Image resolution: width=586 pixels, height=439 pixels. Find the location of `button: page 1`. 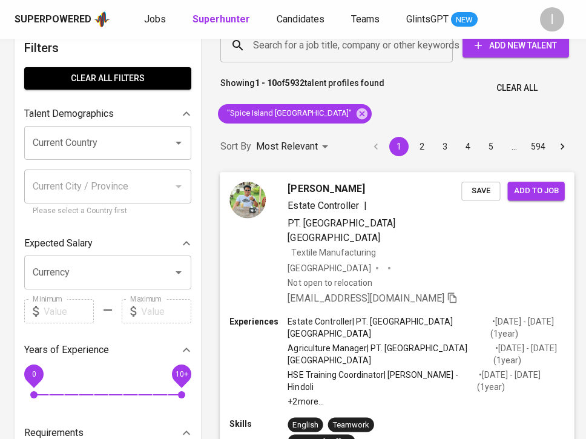

button: page 1 is located at coordinates (399, 147).